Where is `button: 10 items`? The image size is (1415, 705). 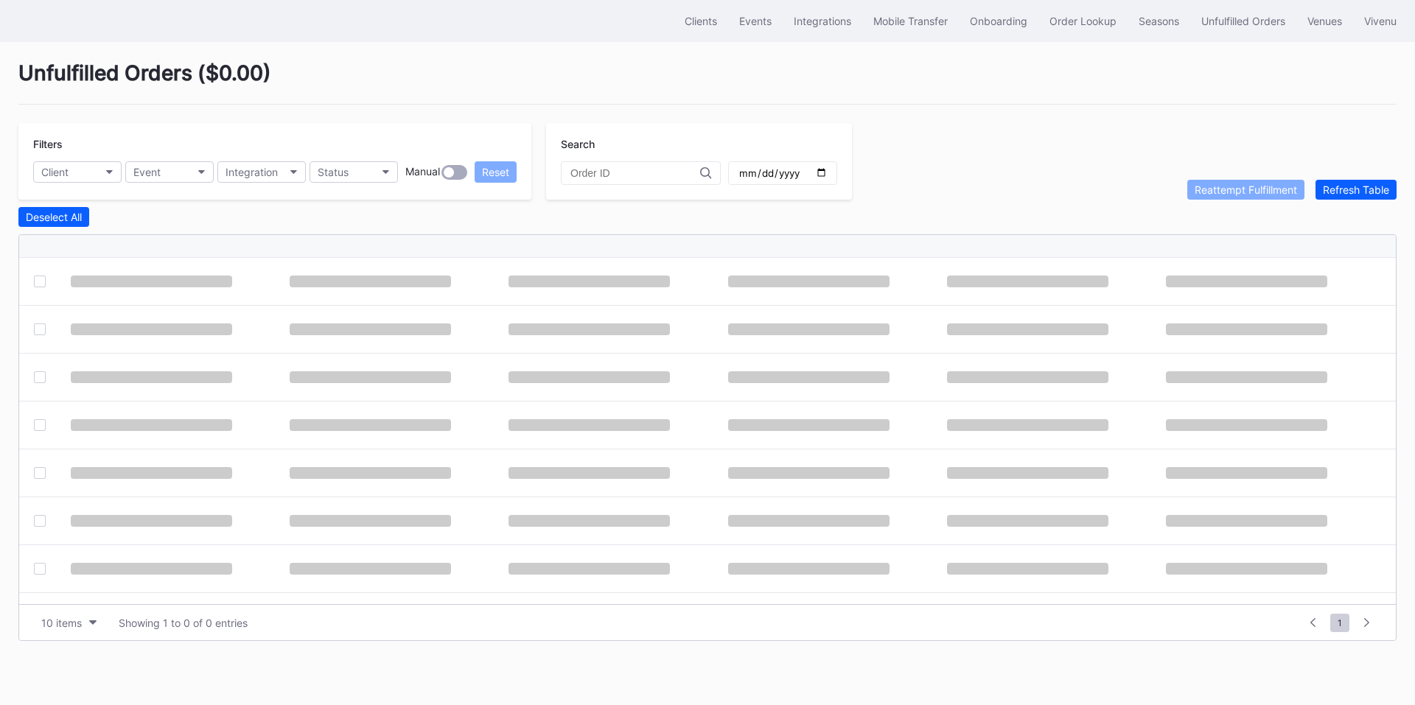
button: 10 items is located at coordinates (69, 623).